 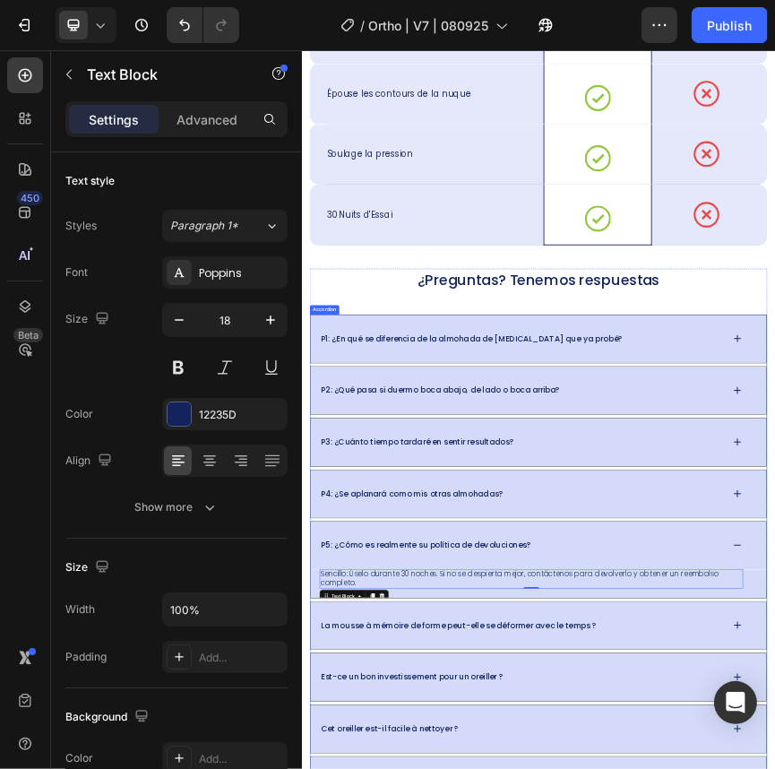 I want to click on p: Text Block, so click(x=163, y=74).